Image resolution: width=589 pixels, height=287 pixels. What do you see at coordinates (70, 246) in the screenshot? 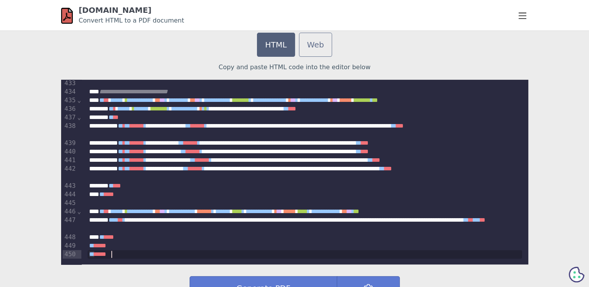
I see `div: 449` at bounding box center [70, 246].